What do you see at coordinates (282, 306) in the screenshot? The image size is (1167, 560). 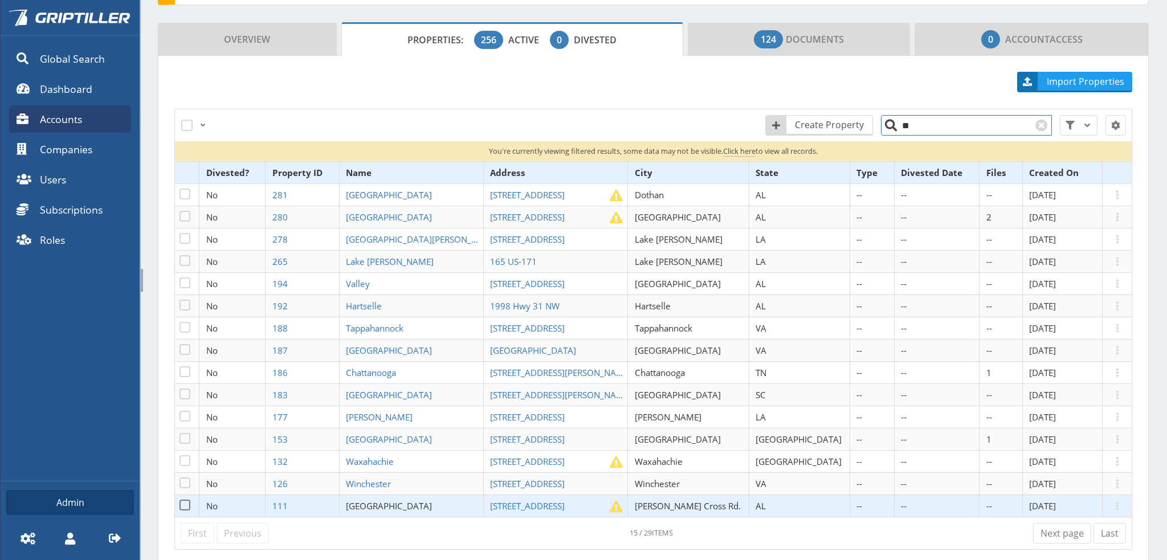 I see `a: 192` at bounding box center [282, 306].